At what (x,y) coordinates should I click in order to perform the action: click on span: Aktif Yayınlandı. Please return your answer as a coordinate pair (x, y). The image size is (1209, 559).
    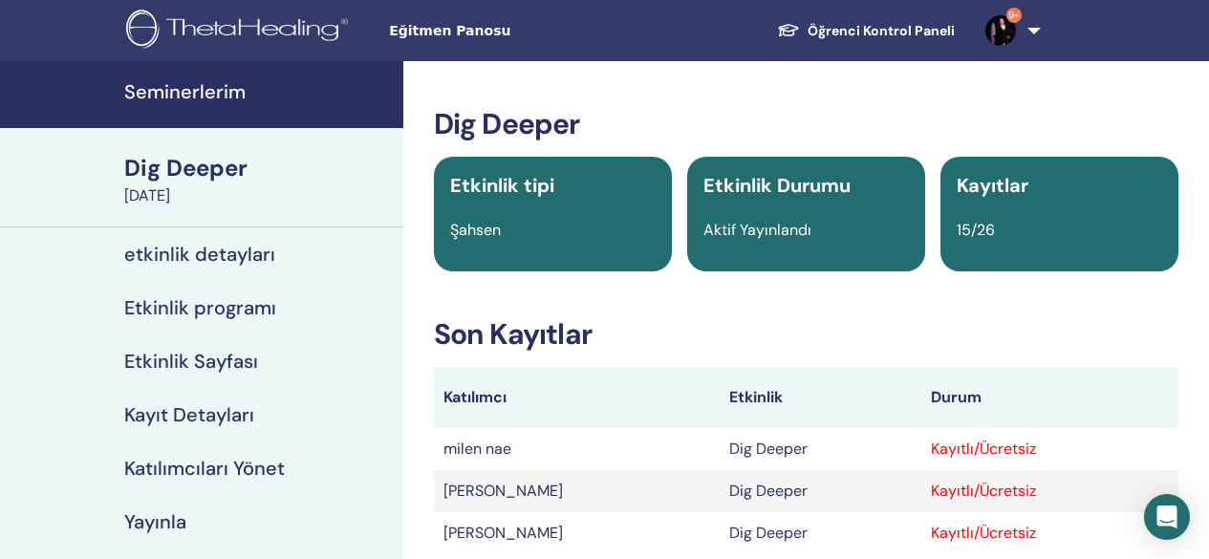
    Looking at the image, I should click on (757, 229).